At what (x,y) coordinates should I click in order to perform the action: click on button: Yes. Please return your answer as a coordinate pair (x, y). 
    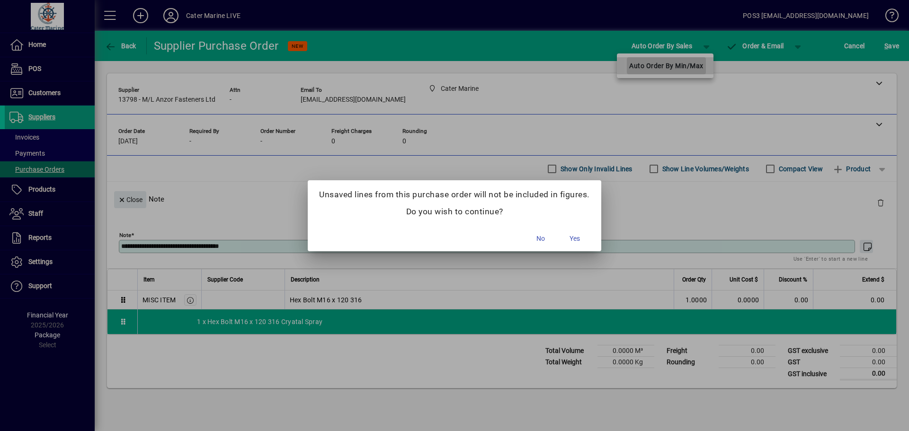
    Looking at the image, I should click on (575, 239).